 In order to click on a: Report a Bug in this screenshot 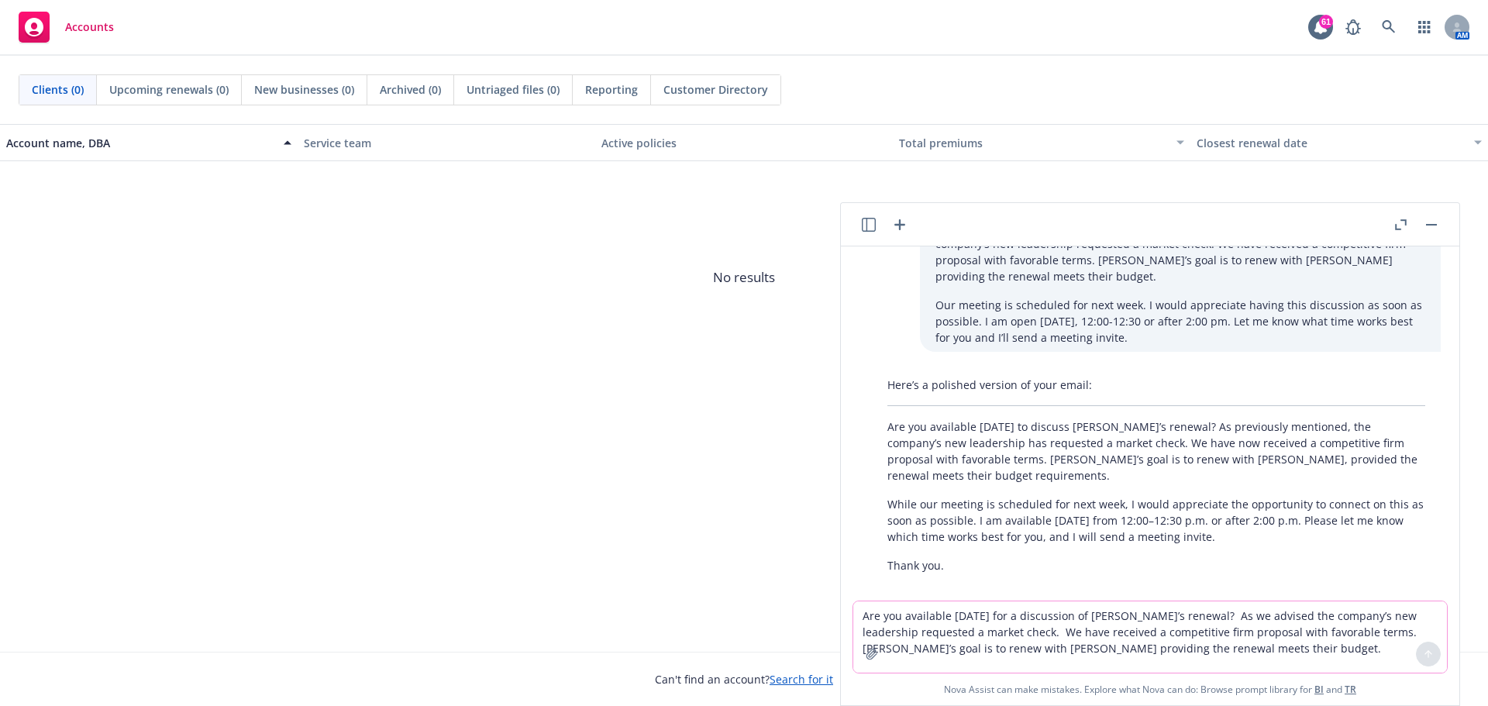, I will do `click(1353, 27)`.